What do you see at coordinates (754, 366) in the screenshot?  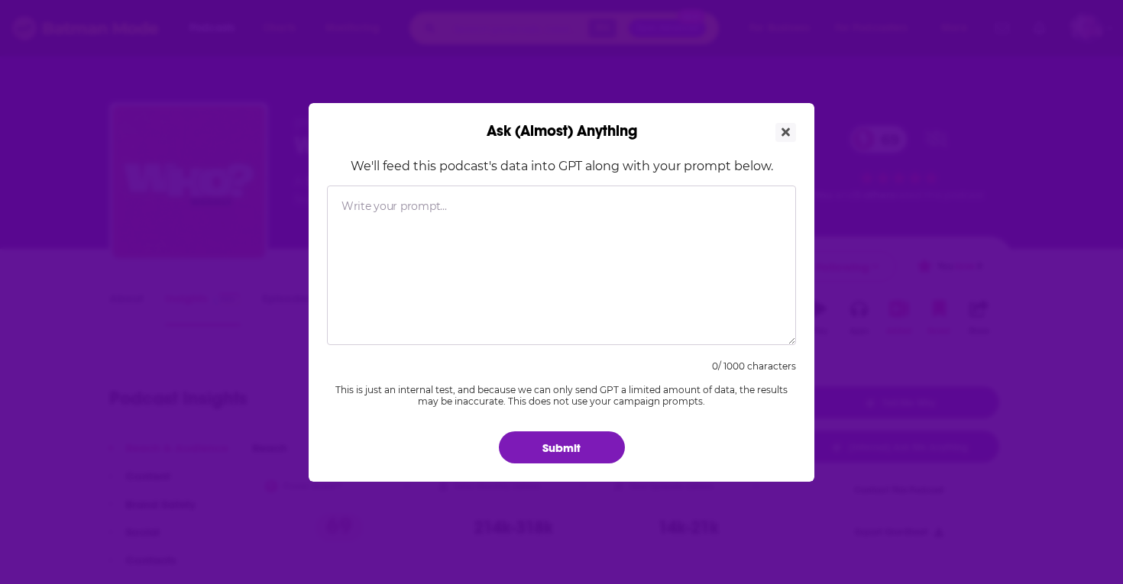 I see `div: 0 / 1000 characters` at bounding box center [754, 366].